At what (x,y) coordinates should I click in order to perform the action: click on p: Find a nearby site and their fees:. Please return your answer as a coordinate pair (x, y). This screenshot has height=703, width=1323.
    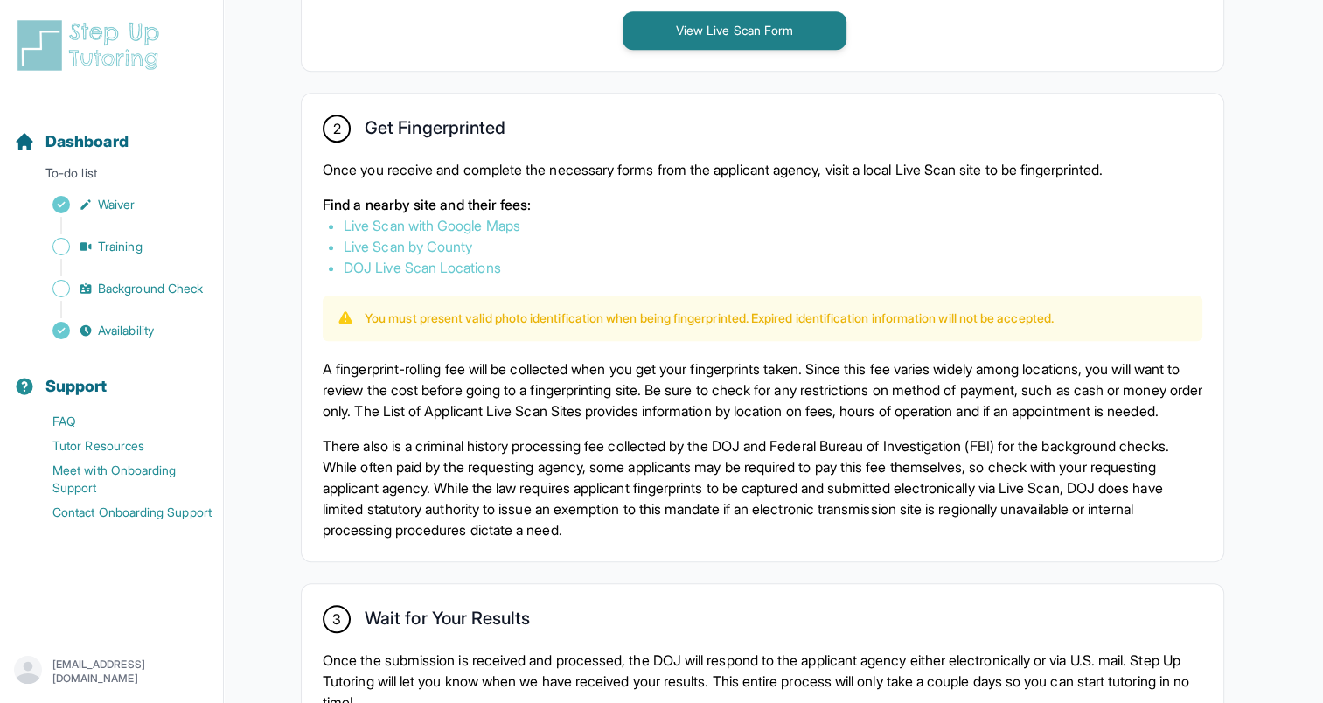
    Looking at the image, I should click on (762, 205).